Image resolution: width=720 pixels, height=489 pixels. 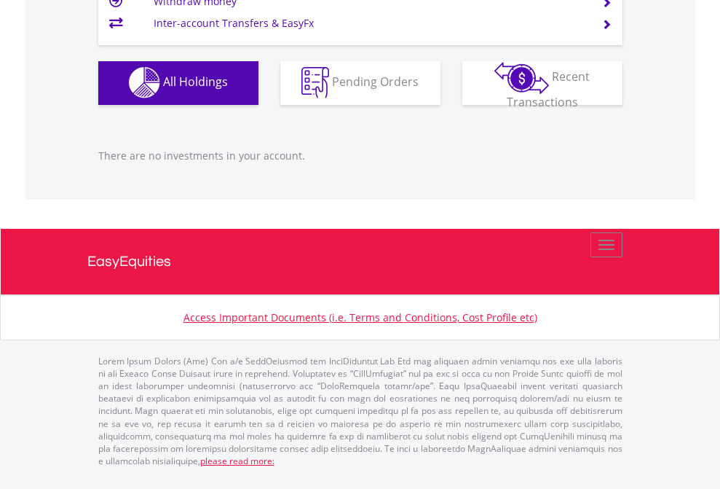 What do you see at coordinates (361, 83) in the screenshot?
I see `button: Pending Orders` at bounding box center [361, 83].